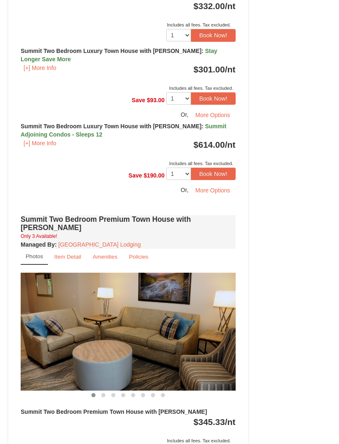  I want to click on small: Policies, so click(139, 257).